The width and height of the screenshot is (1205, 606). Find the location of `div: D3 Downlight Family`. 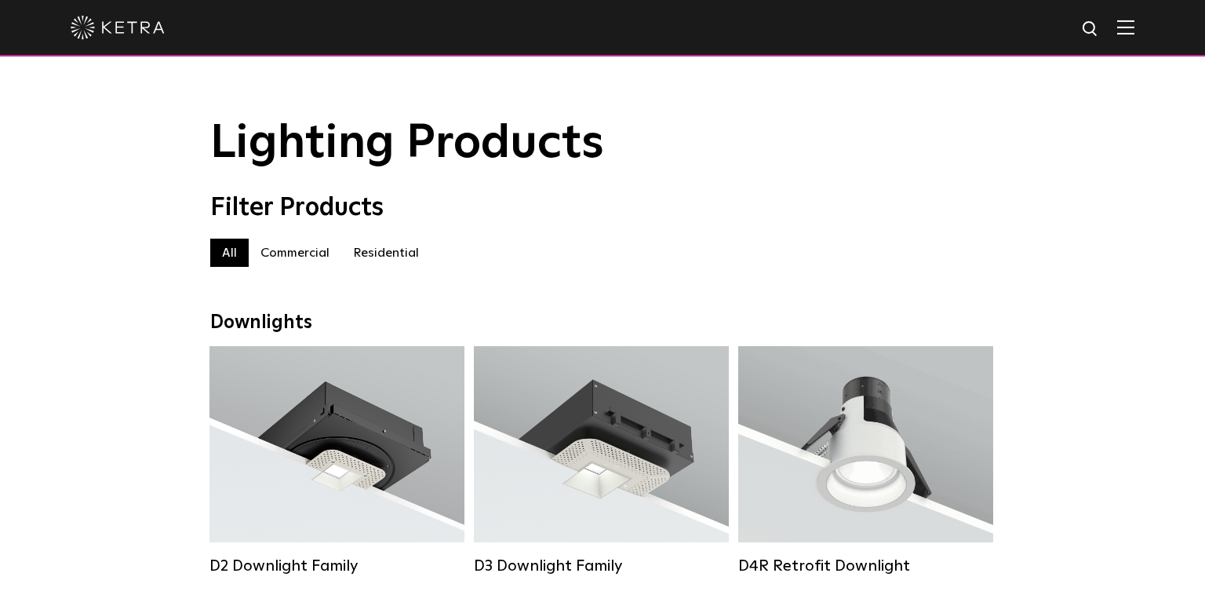

div: D3 Downlight Family is located at coordinates (601, 566).